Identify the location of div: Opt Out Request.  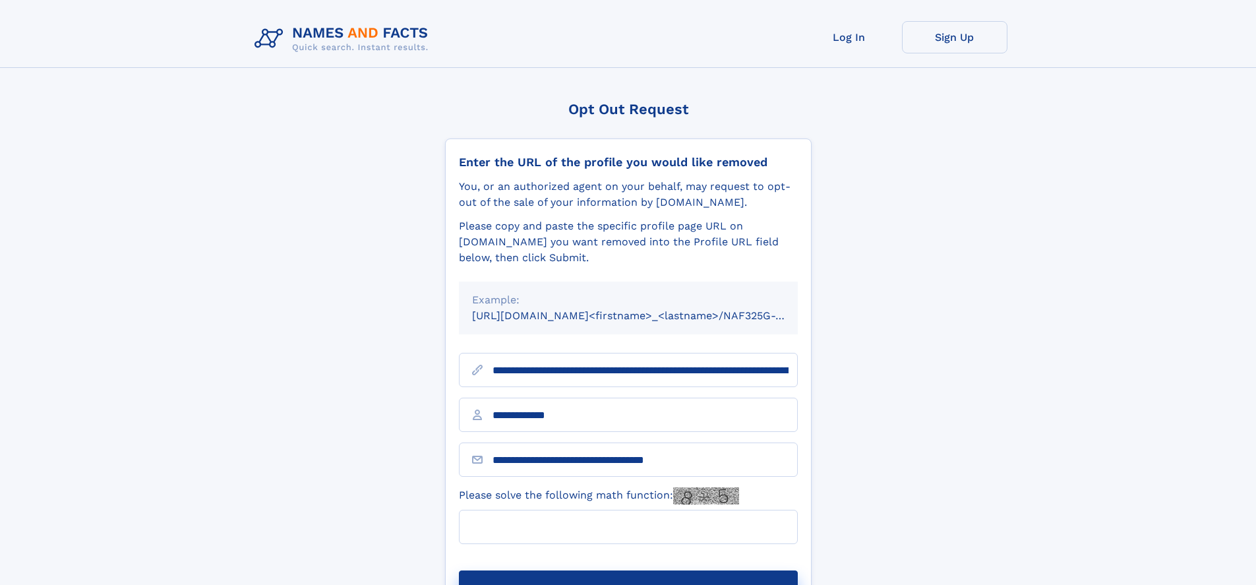
(629, 109).